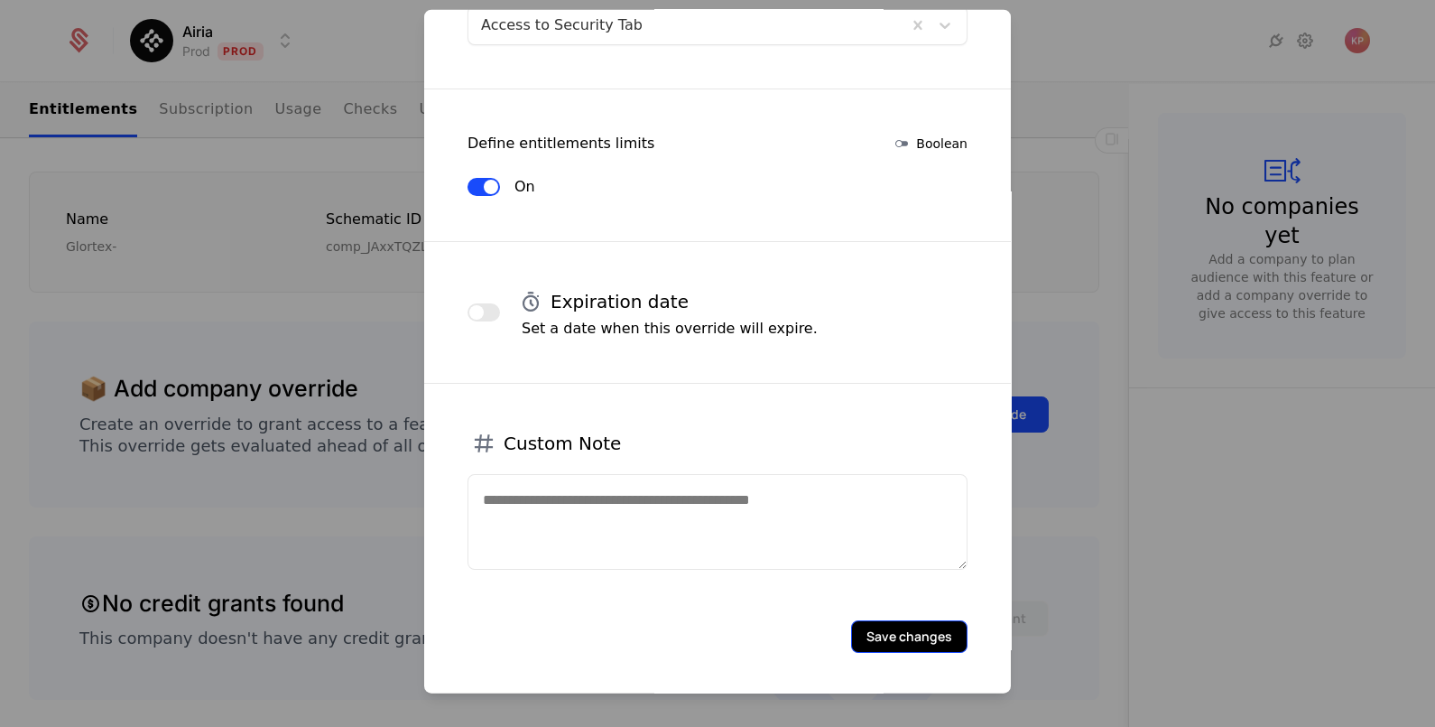 Image resolution: width=1435 pixels, height=727 pixels. Describe the element at coordinates (909, 635) in the screenshot. I see `button: Save changes` at that location.